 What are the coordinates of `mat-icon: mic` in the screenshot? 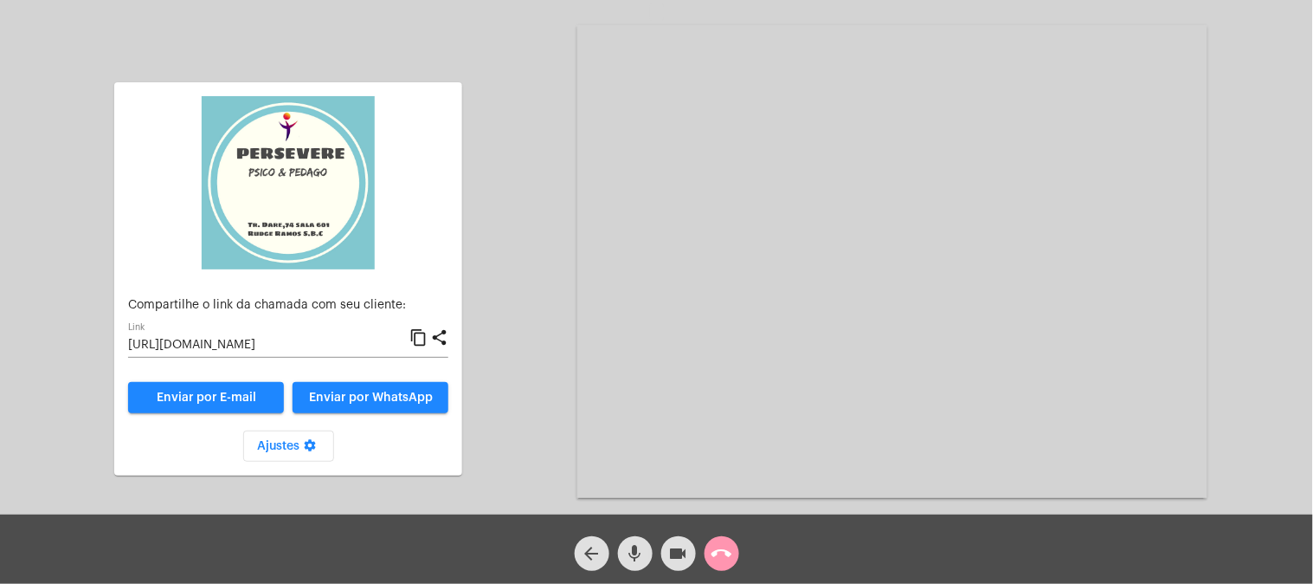 It's located at (636, 553).